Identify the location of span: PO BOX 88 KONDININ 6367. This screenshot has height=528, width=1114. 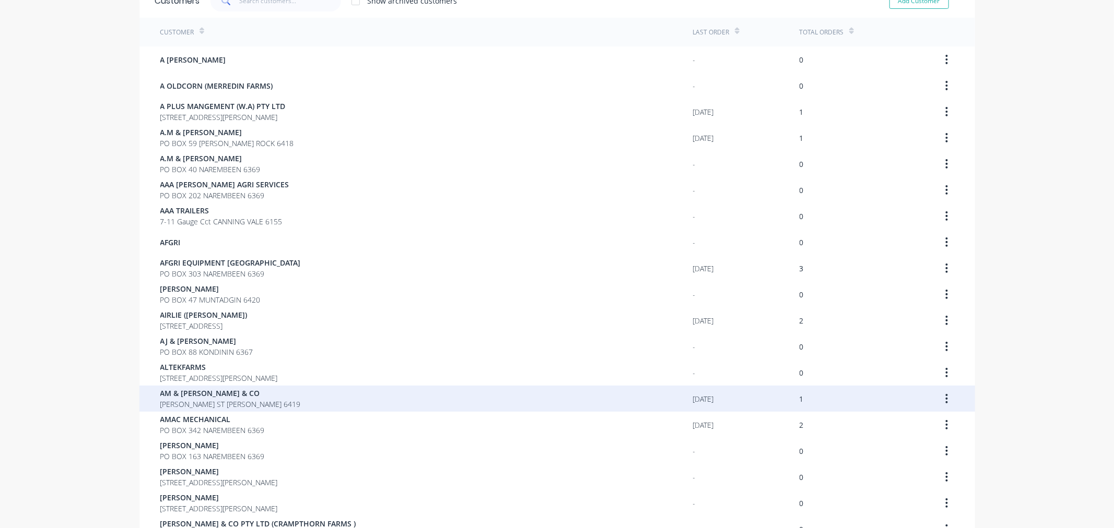
(207, 352).